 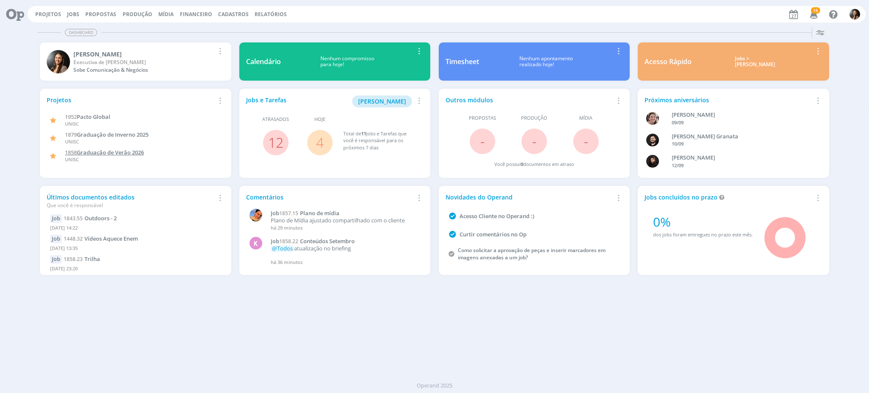 What do you see at coordinates (531, 254) in the screenshot?
I see `a: Como solicitar a aprovação de peças e inserir marcadores em imagens anexadas a um job?` at bounding box center [531, 254].